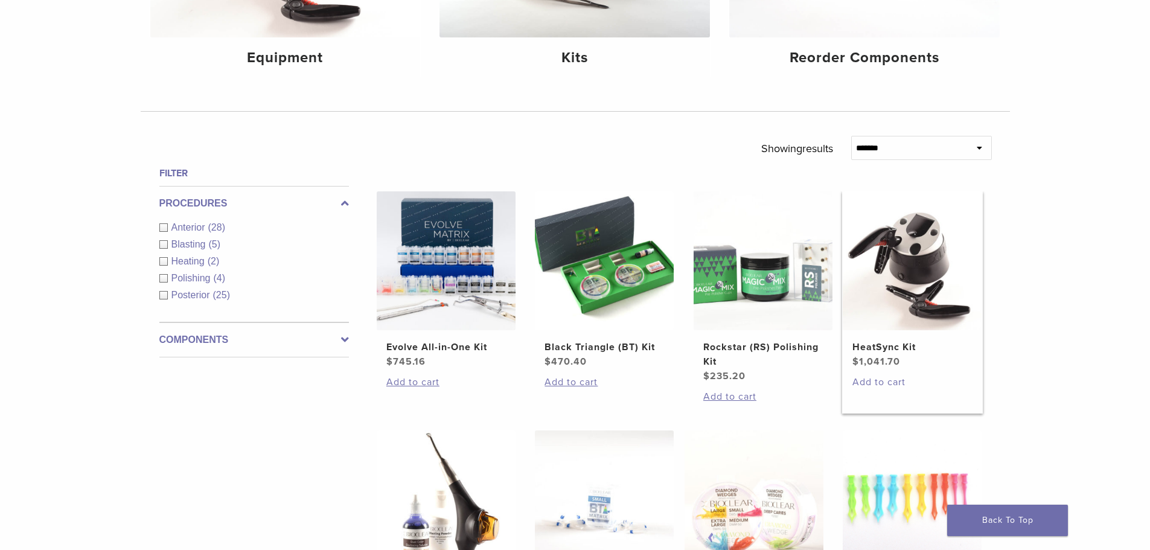 The width and height of the screenshot is (1150, 550). I want to click on span: Heating, so click(190, 261).